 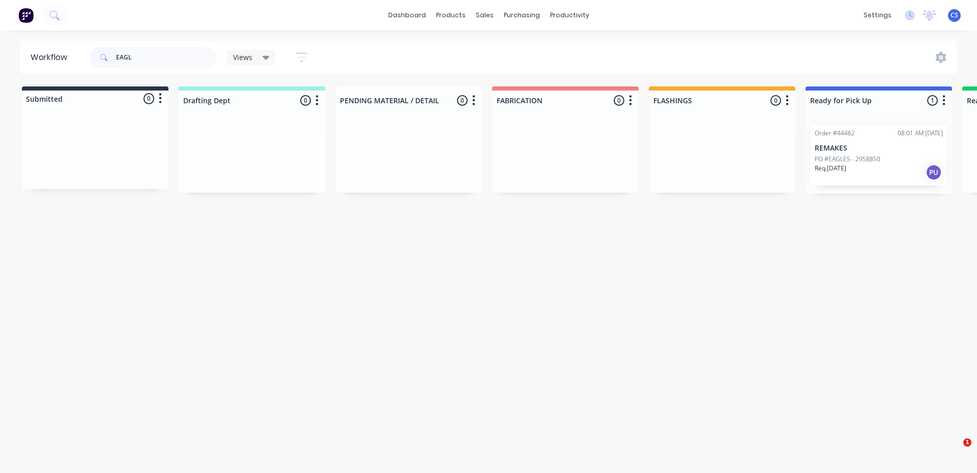 I want to click on div: Order #44462, so click(x=834, y=133).